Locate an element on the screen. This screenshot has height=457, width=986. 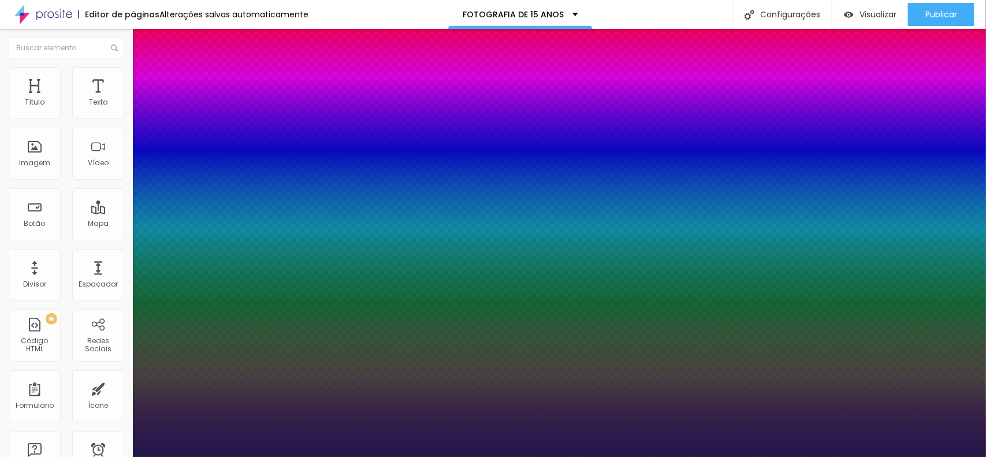
font: Visualizar is located at coordinates (878, 14).